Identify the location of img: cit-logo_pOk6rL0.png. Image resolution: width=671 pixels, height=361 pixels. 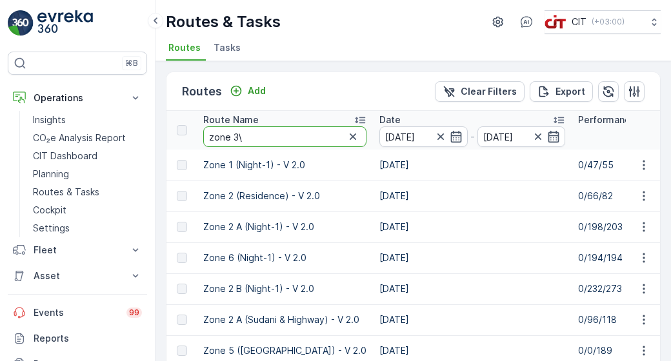
(555, 22).